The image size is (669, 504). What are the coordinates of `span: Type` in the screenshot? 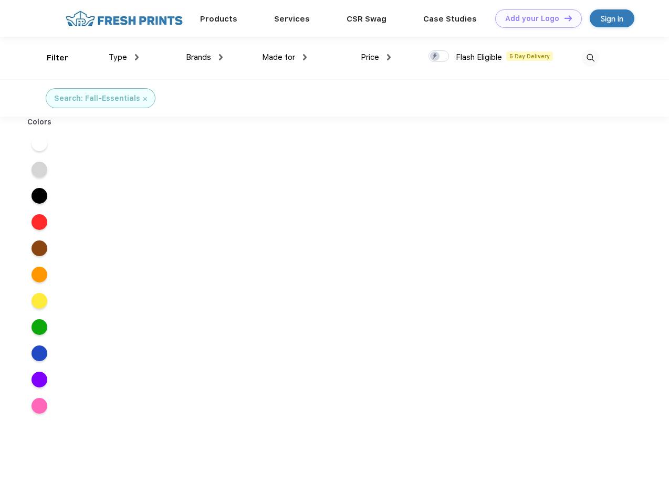 It's located at (118, 57).